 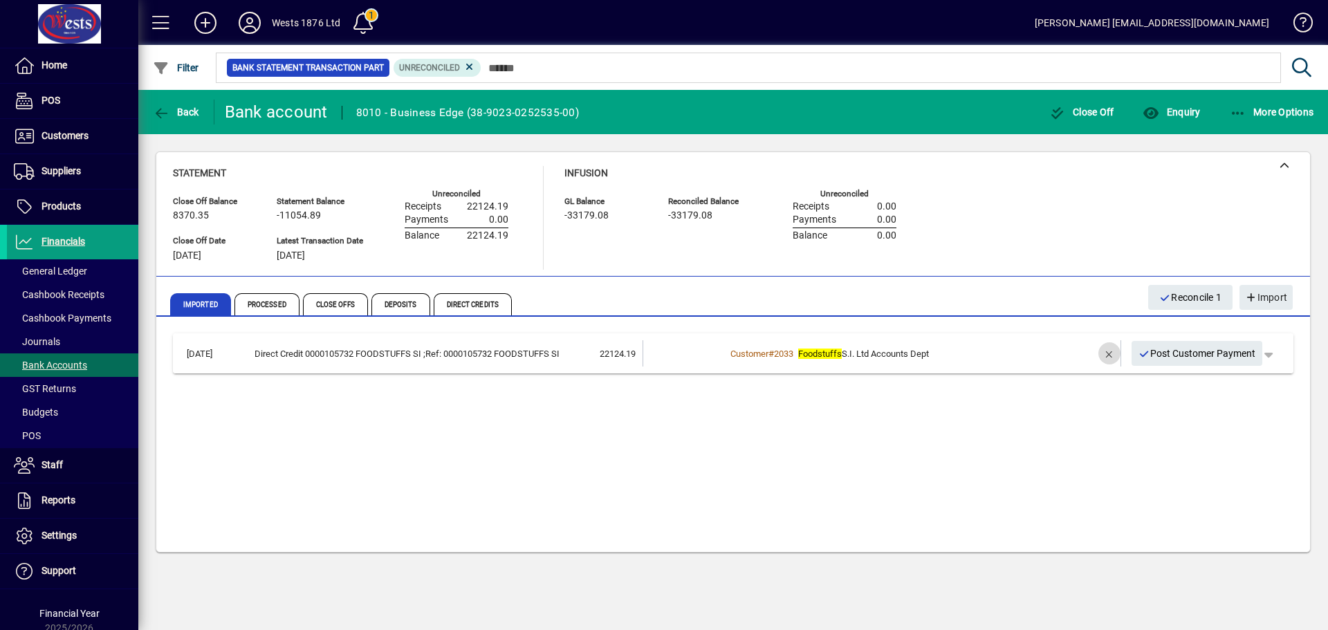 What do you see at coordinates (306, 23) in the screenshot?
I see `div: Wests 1876 Ltd` at bounding box center [306, 23].